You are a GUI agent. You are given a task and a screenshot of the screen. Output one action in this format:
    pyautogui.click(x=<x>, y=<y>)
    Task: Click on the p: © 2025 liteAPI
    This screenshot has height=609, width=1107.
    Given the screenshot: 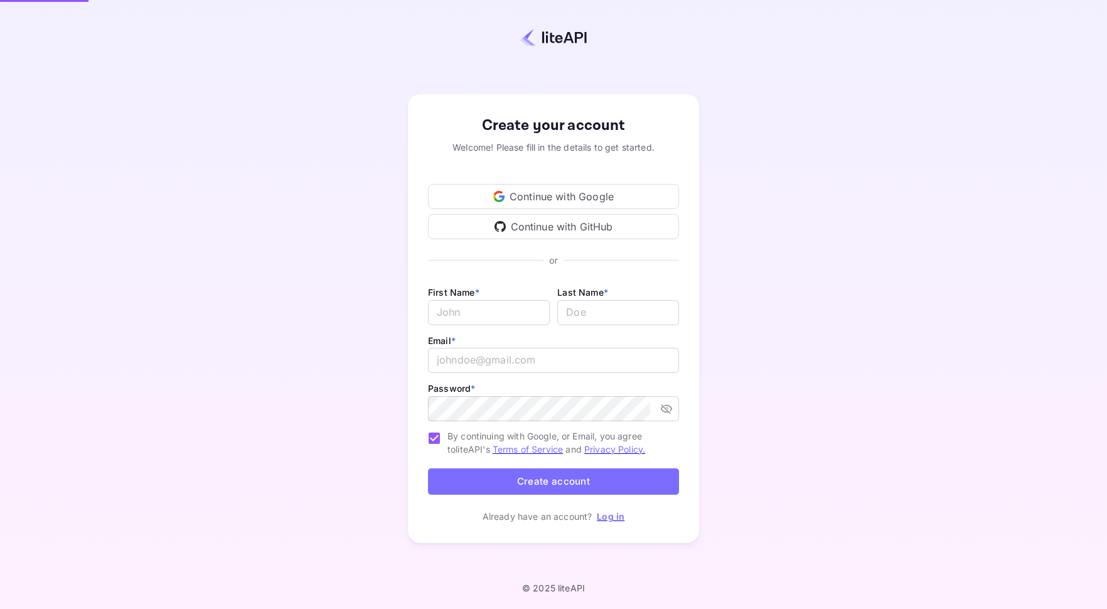 What is the action you would take?
    pyautogui.click(x=553, y=587)
    